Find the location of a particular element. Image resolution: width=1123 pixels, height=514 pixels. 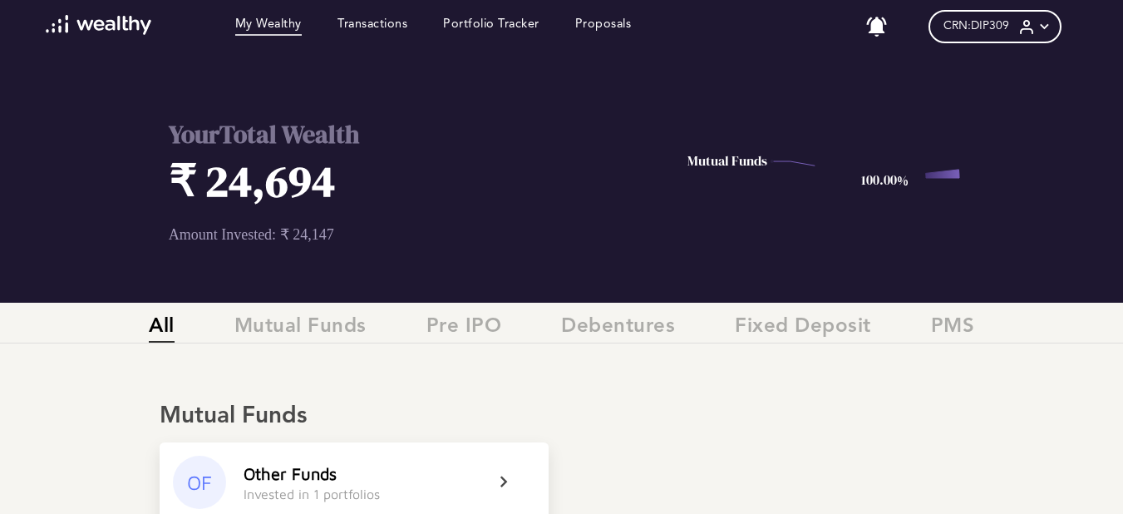

a: Portfolio Tracker is located at coordinates (491, 27).